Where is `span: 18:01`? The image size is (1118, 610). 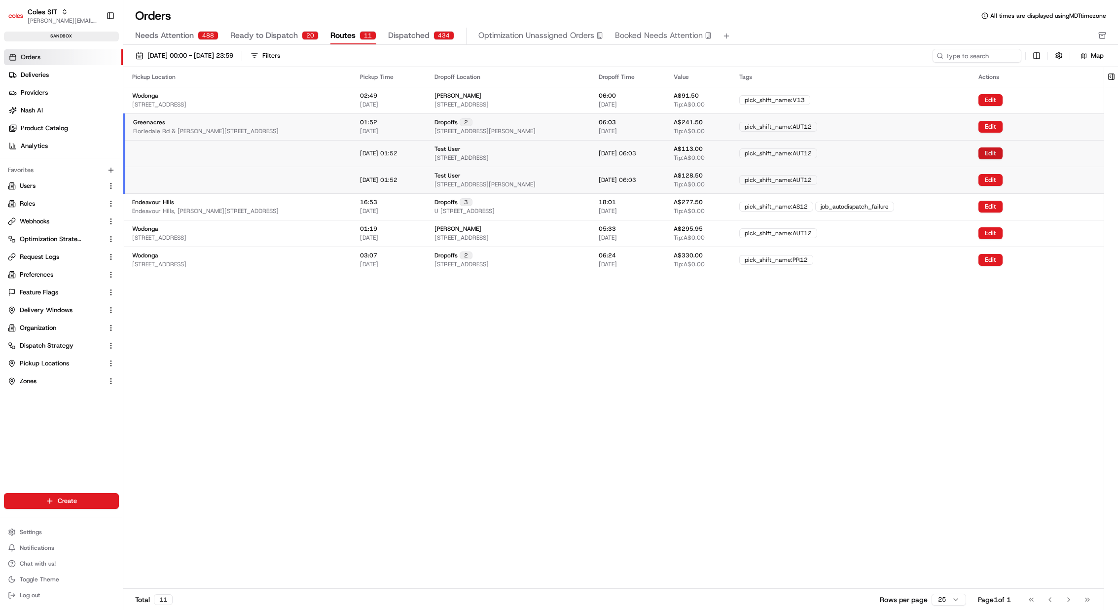 span: 18:01 is located at coordinates (607, 202).